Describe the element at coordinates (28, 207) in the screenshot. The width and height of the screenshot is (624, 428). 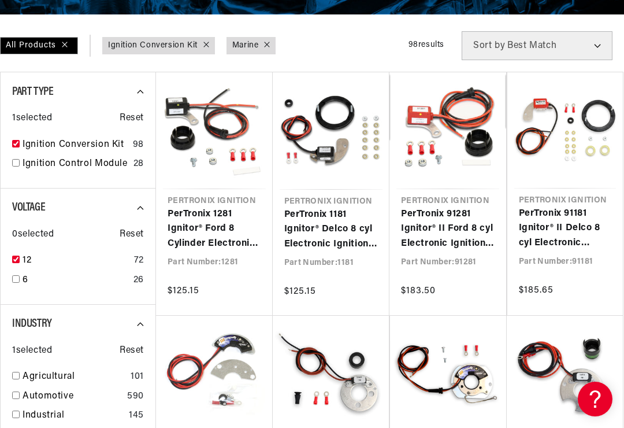
I see `span: Voltage` at that location.